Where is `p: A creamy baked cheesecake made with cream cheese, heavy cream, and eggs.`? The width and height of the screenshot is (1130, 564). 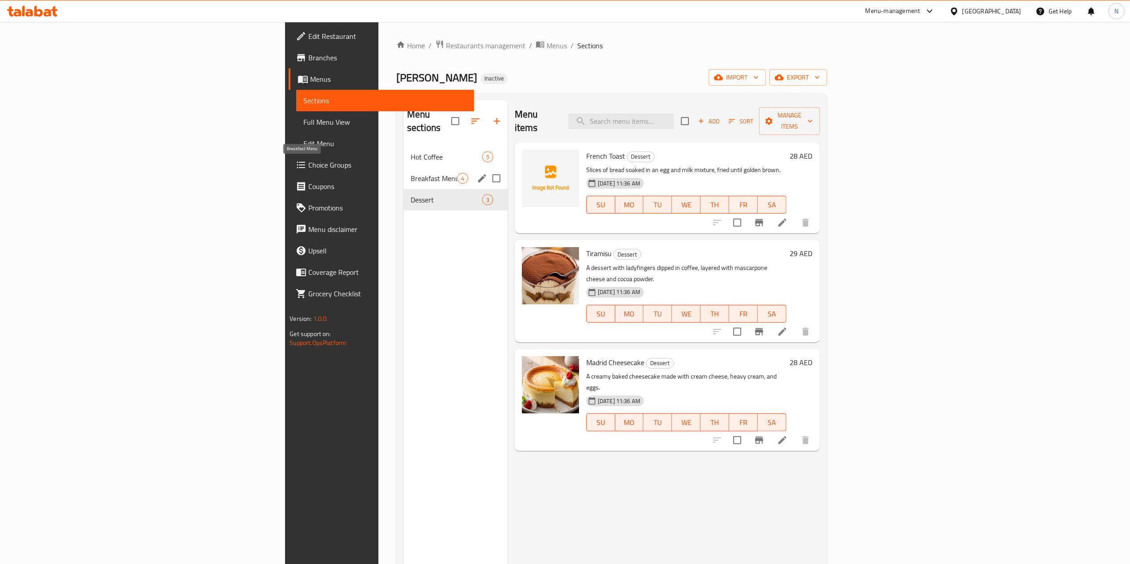
p: A creamy baked cheesecake made with cream cheese, heavy cream, and eggs. is located at coordinates (686, 382).